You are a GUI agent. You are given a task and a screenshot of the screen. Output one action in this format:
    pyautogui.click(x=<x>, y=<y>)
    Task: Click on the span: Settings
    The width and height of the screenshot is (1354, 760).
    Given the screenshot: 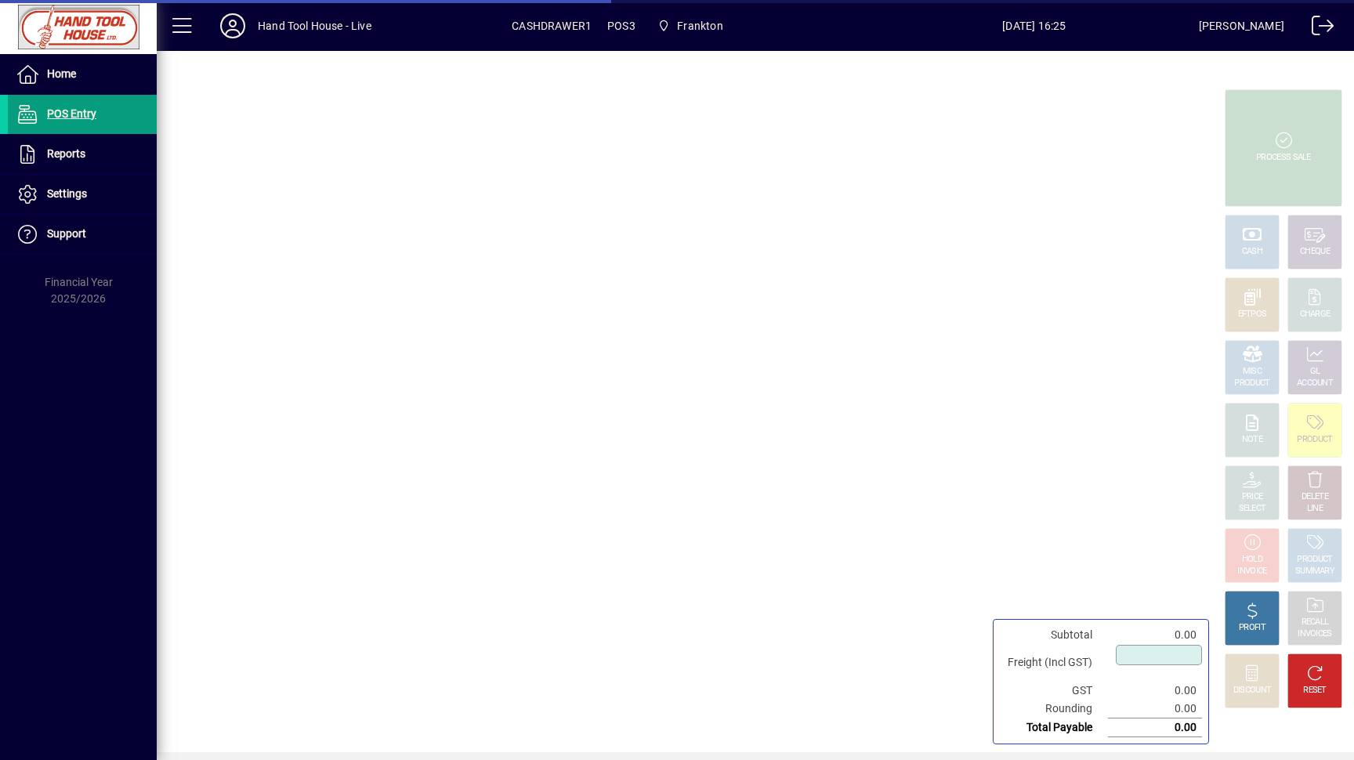 What is the action you would take?
    pyautogui.click(x=67, y=194)
    